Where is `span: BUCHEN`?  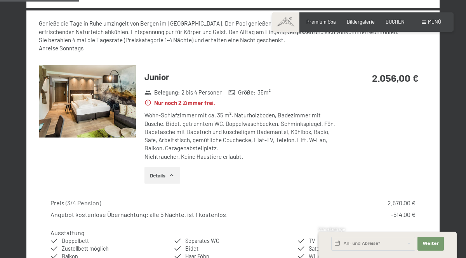 span: BUCHEN is located at coordinates (395, 22).